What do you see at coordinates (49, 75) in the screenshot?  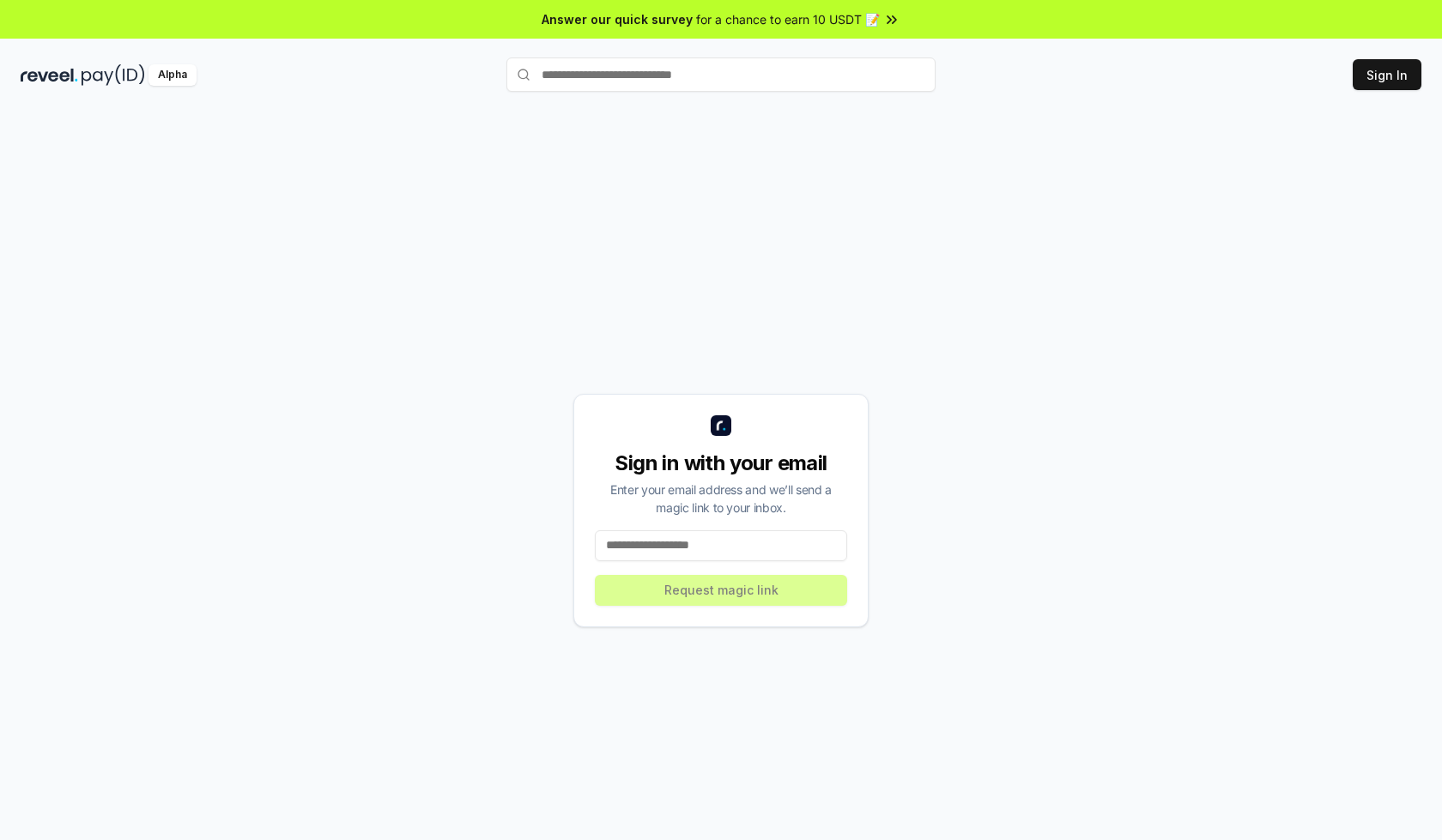 I see `img: reveel_dark` at bounding box center [49, 75].